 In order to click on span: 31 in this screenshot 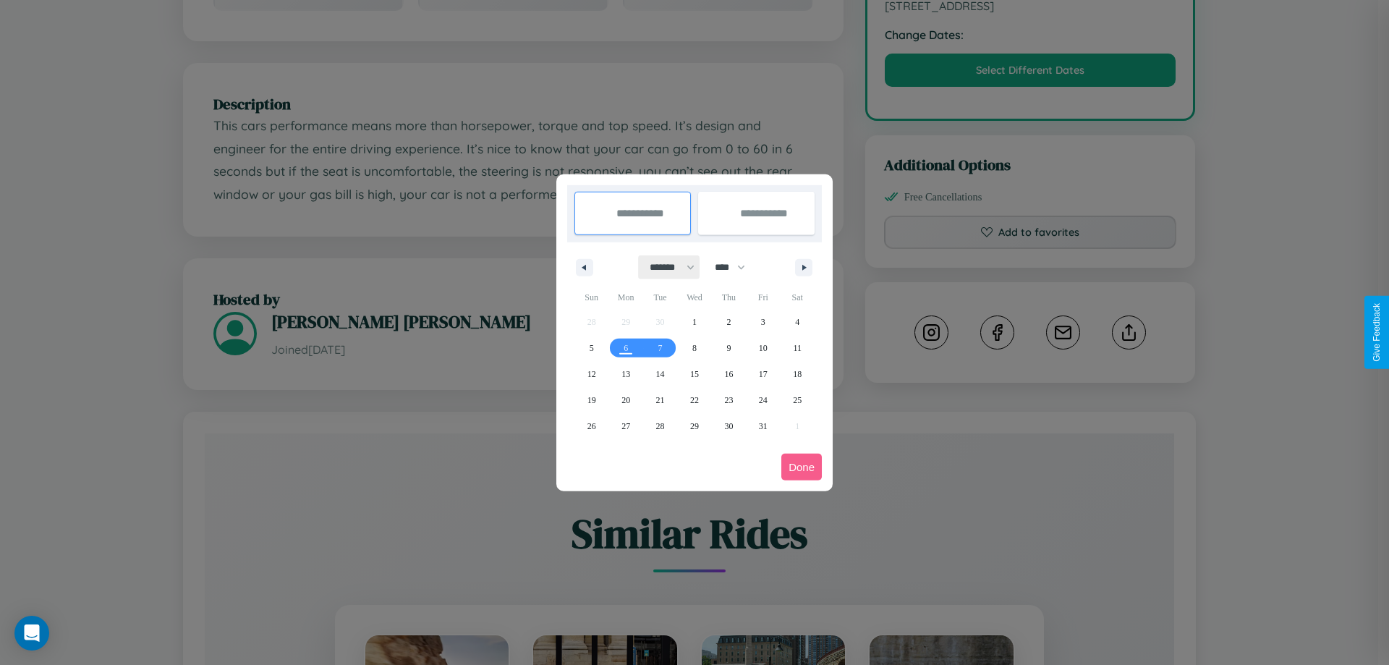, I will do `click(763, 426)`.